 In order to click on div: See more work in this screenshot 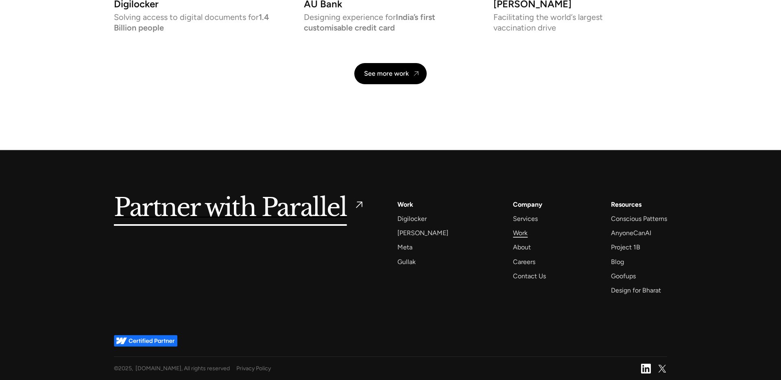, I will do `click(387, 73)`.